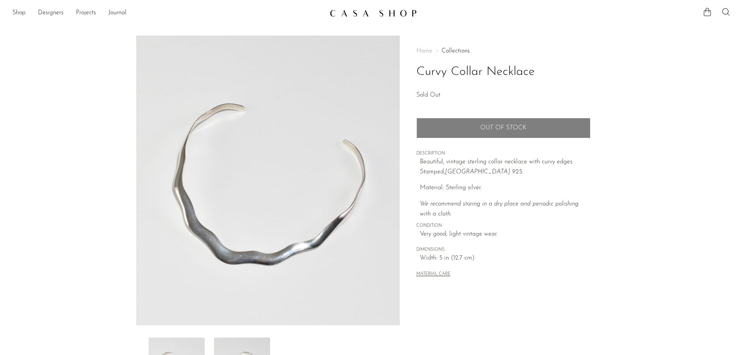 Image resolution: width=743 pixels, height=355 pixels. I want to click on button: Add to cart, so click(503, 128).